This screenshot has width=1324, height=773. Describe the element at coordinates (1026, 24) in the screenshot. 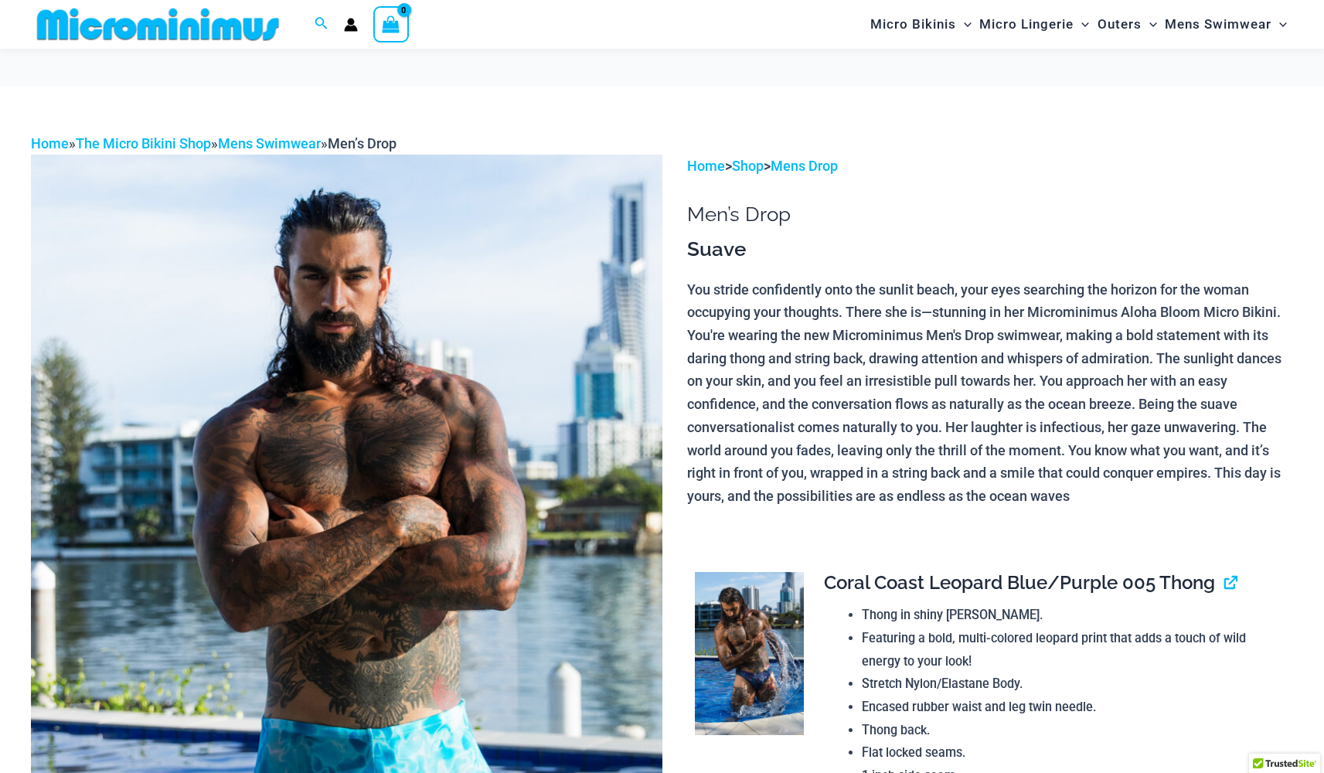

I see `span: Micro Lingerie` at that location.